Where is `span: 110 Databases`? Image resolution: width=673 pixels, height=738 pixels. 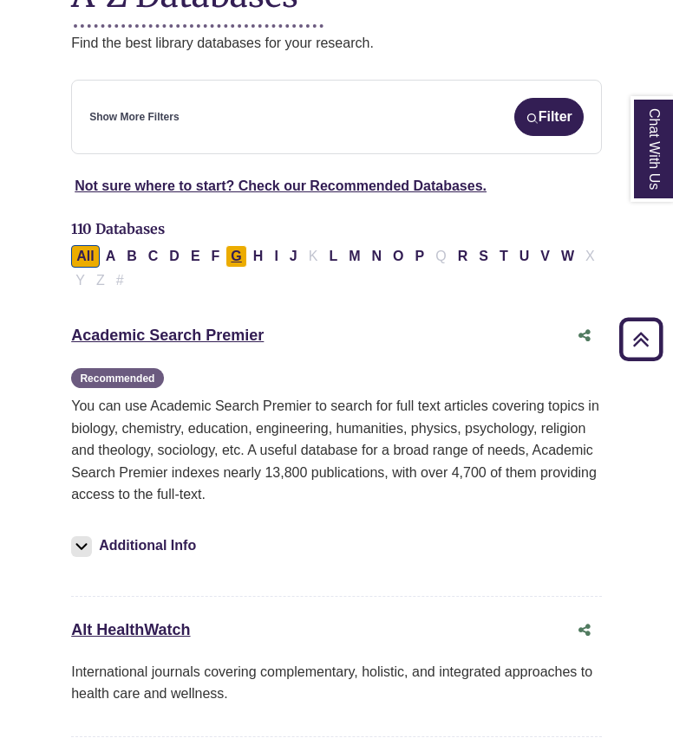 span: 110 Databases is located at coordinates (118, 229).